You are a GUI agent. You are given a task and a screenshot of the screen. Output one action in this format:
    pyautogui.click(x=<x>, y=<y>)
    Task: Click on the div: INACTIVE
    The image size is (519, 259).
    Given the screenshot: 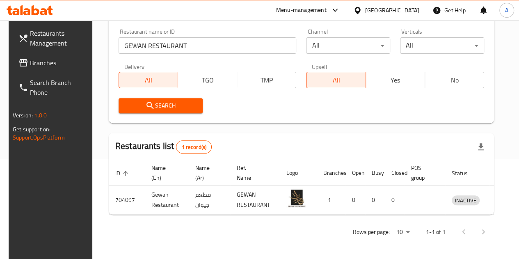 What is the action you would take?
    pyautogui.click(x=465, y=200)
    